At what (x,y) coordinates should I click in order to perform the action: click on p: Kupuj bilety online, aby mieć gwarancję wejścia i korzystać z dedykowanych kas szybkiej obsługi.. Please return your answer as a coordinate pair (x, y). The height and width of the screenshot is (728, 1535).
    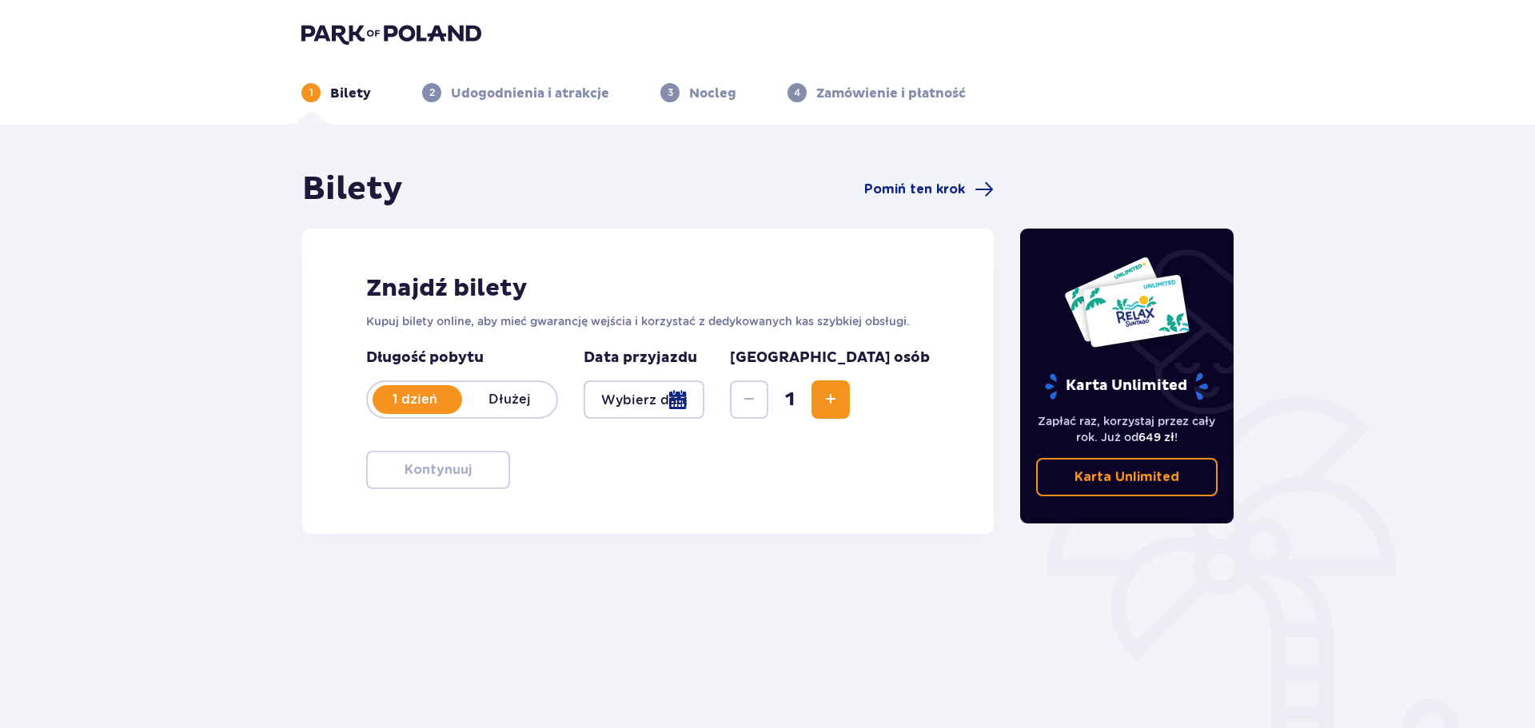
    Looking at the image, I should click on (647, 321).